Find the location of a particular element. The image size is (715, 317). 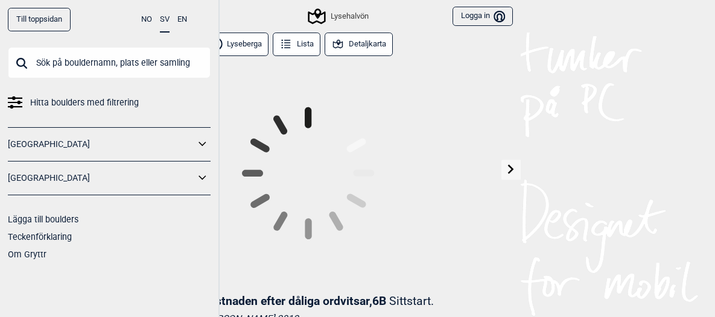

span: Tystnaden efter dåliga ordvitsar , 6B is located at coordinates (294, 301).